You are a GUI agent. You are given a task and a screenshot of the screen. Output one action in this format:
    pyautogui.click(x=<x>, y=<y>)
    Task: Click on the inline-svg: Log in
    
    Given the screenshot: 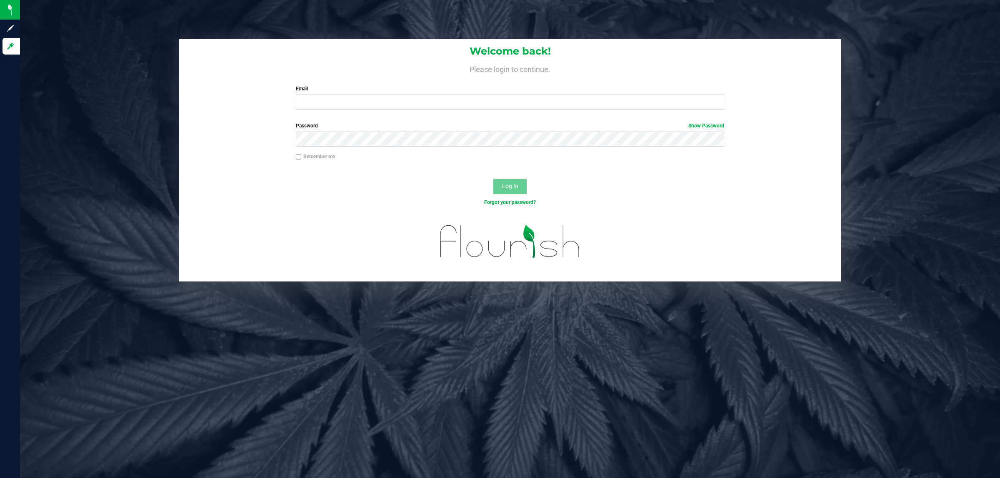 What is the action you would take?
    pyautogui.click(x=10, y=46)
    